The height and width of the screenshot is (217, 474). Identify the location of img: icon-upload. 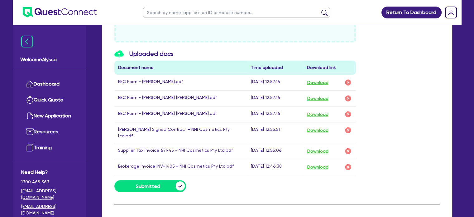
(119, 54).